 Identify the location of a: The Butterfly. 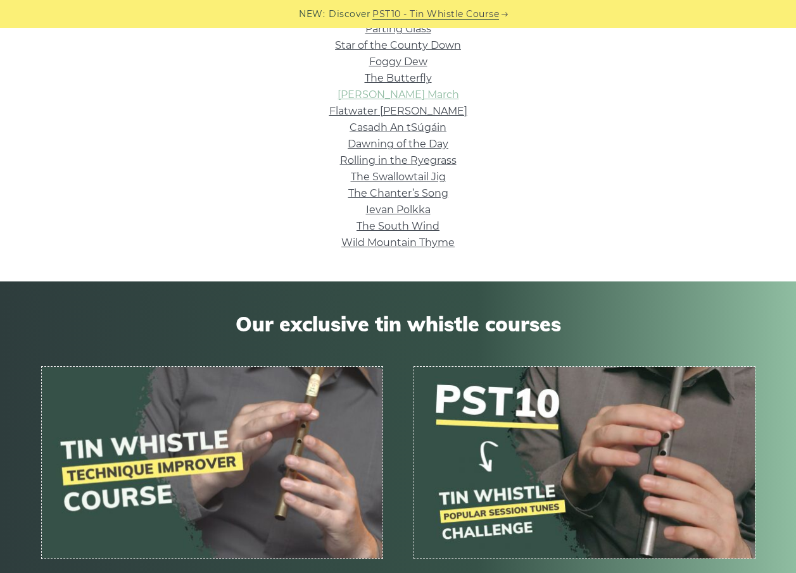
(398, 78).